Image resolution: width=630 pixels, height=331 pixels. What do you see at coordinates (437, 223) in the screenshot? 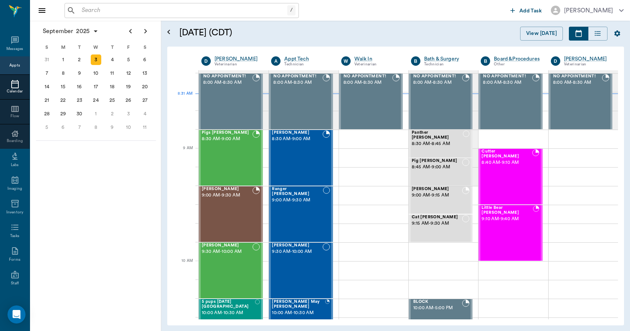
I see `span: 9:15 AM - 9:30 AM` at bounding box center [437, 223].